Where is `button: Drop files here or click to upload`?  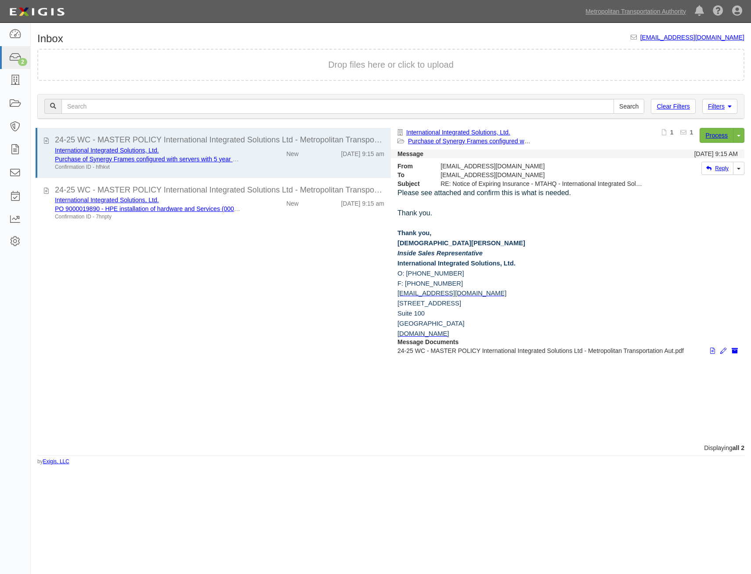 button: Drop files here or click to upload is located at coordinates (391, 65).